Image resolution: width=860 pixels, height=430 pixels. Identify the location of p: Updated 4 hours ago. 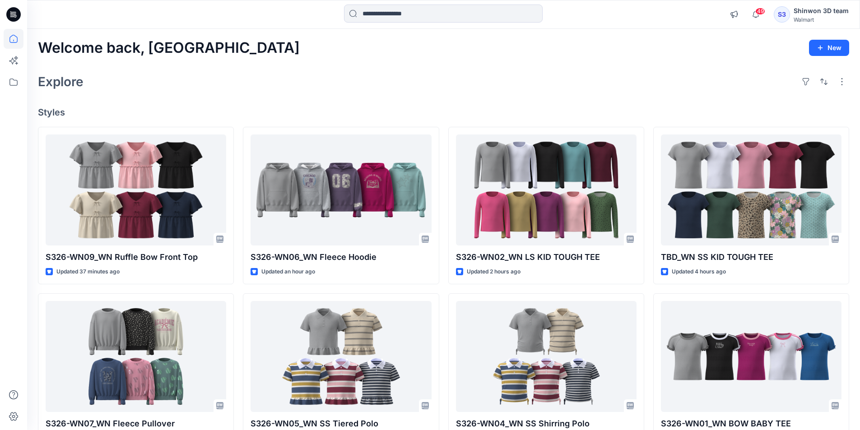
(698, 272).